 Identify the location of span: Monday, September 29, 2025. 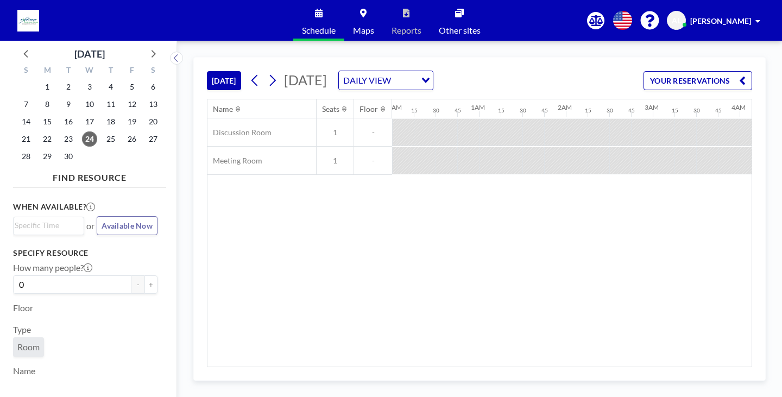
(47, 156).